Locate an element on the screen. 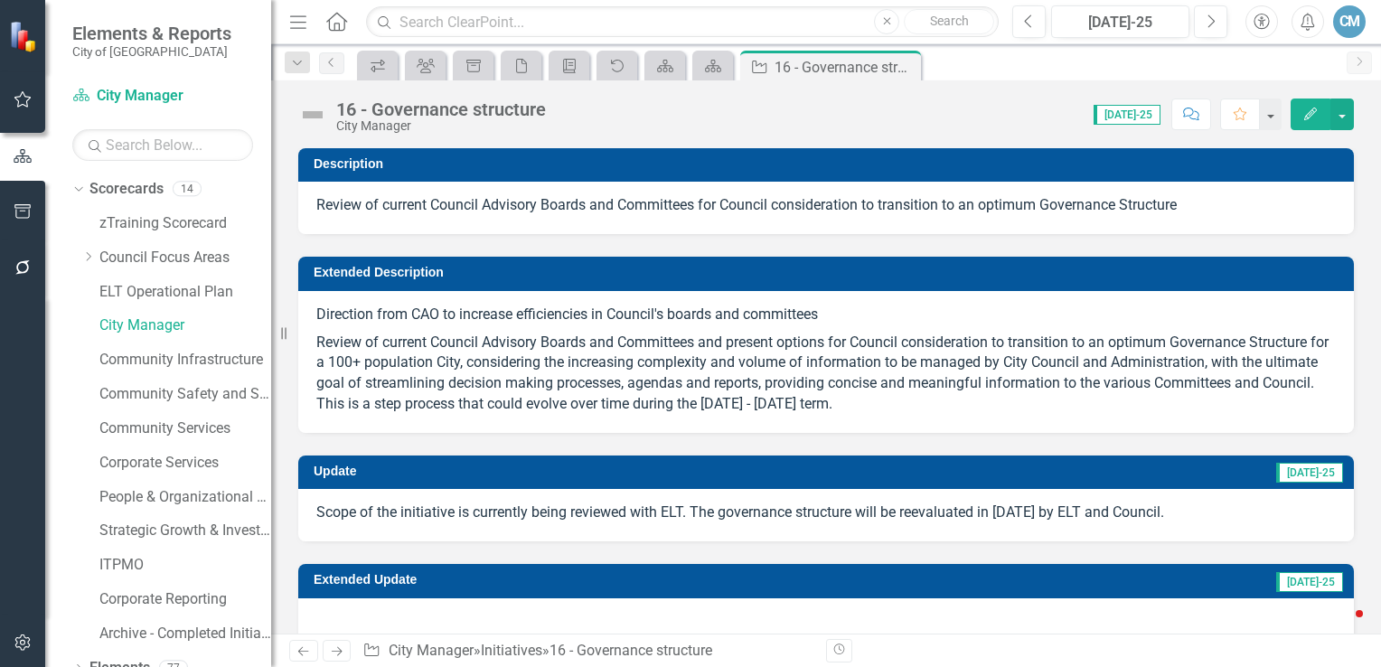 The height and width of the screenshot is (667, 1381). h3: Update is located at coordinates (512, 471).